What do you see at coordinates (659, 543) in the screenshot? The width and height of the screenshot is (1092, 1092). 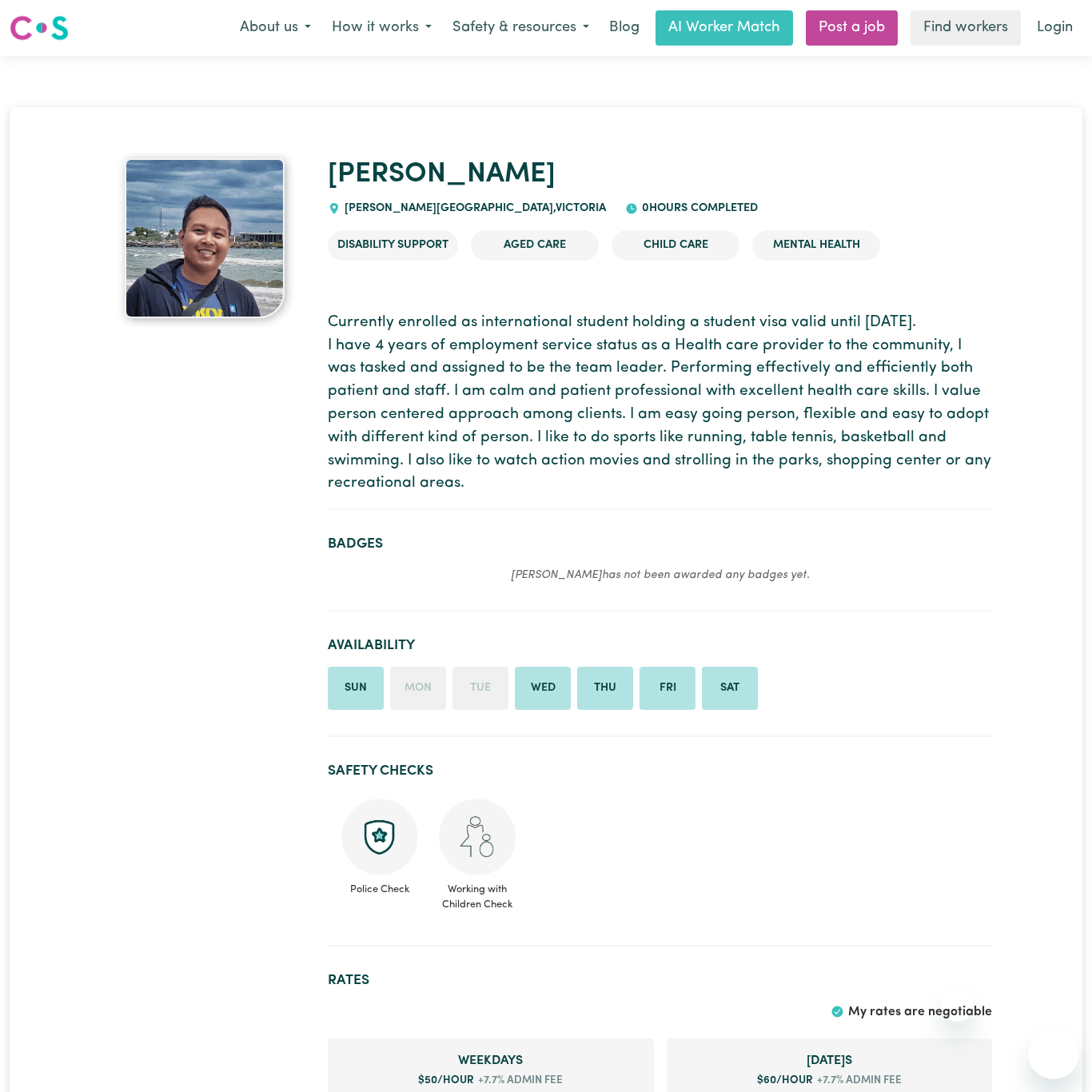 I see `h2: Badges` at bounding box center [659, 543].